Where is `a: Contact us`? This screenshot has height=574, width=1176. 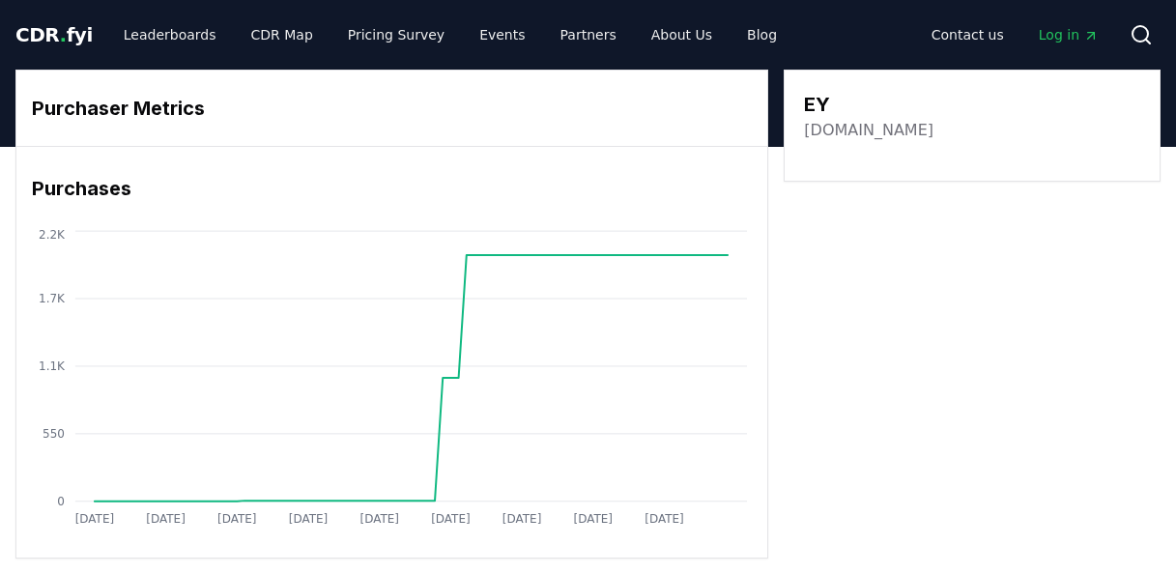
a: Contact us is located at coordinates (967, 35).